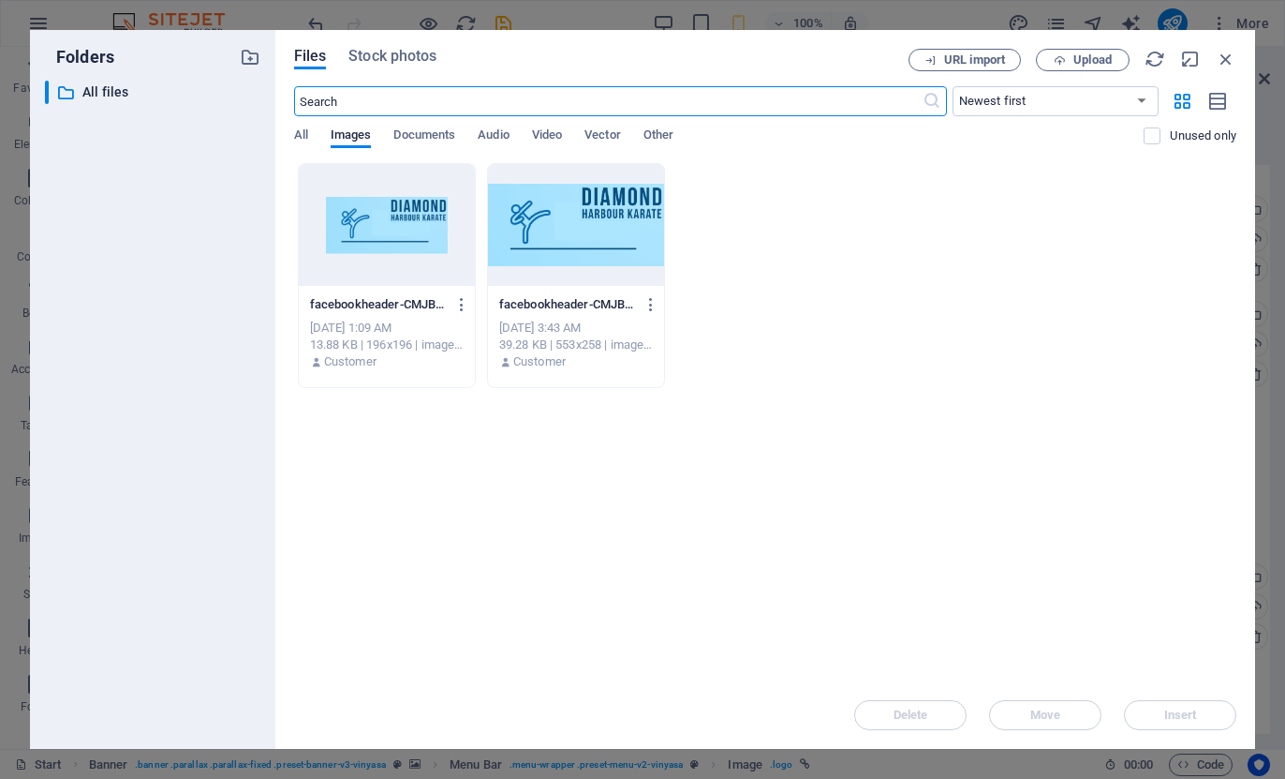  I want to click on span: All, so click(301, 137).